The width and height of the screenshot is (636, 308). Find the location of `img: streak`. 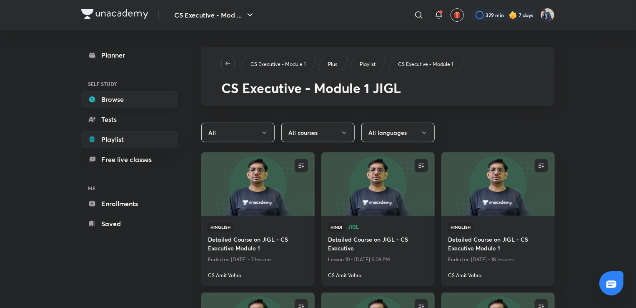

img: streak is located at coordinates (513, 15).